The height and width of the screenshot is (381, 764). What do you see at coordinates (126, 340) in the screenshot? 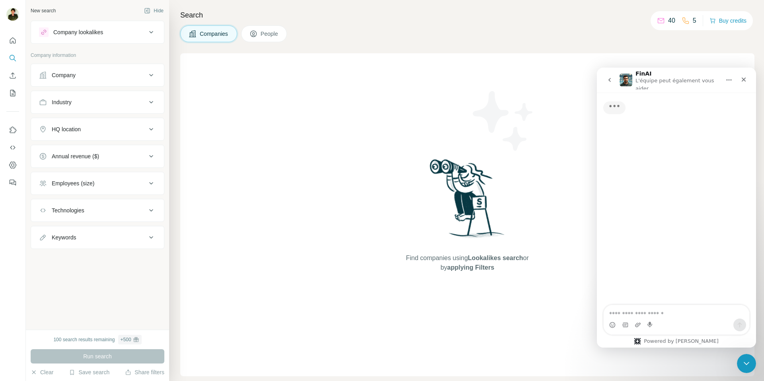
I see `div: + 500` at bounding box center [126, 340].